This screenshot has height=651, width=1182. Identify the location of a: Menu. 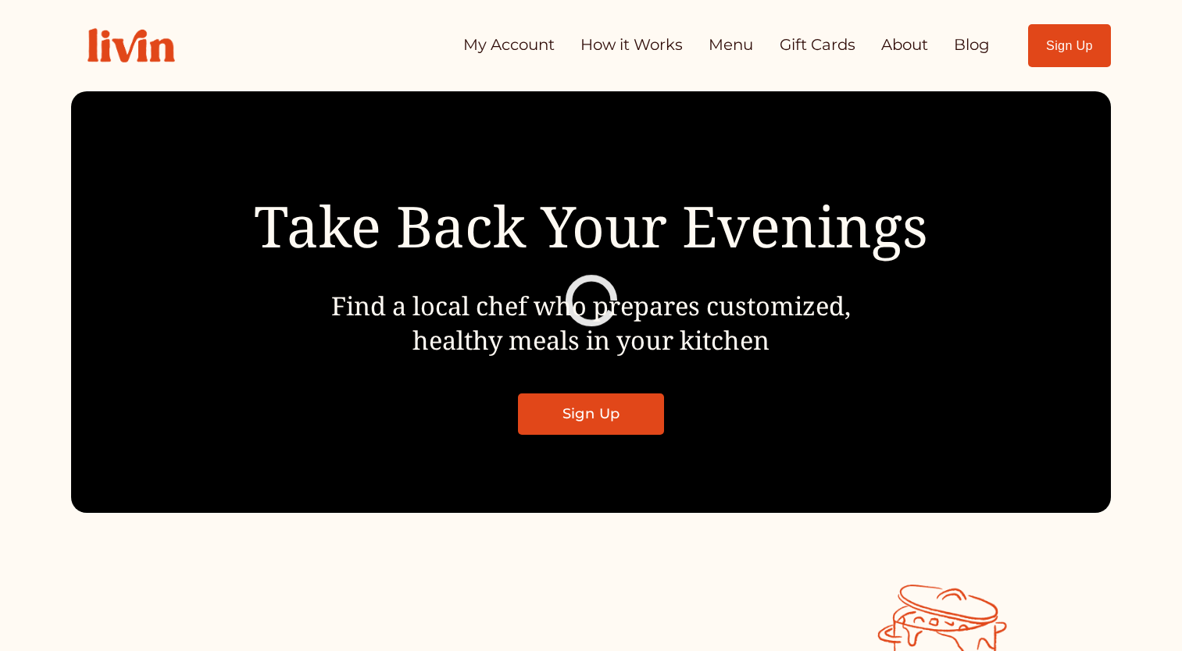
(730, 45).